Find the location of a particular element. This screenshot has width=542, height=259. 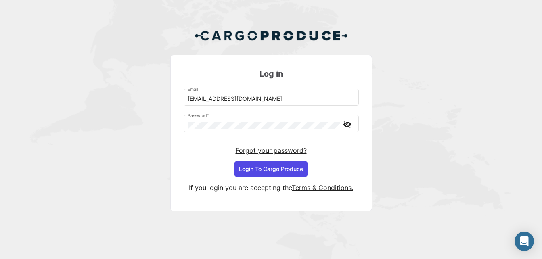

a: Forgot your password? is located at coordinates (271, 150).